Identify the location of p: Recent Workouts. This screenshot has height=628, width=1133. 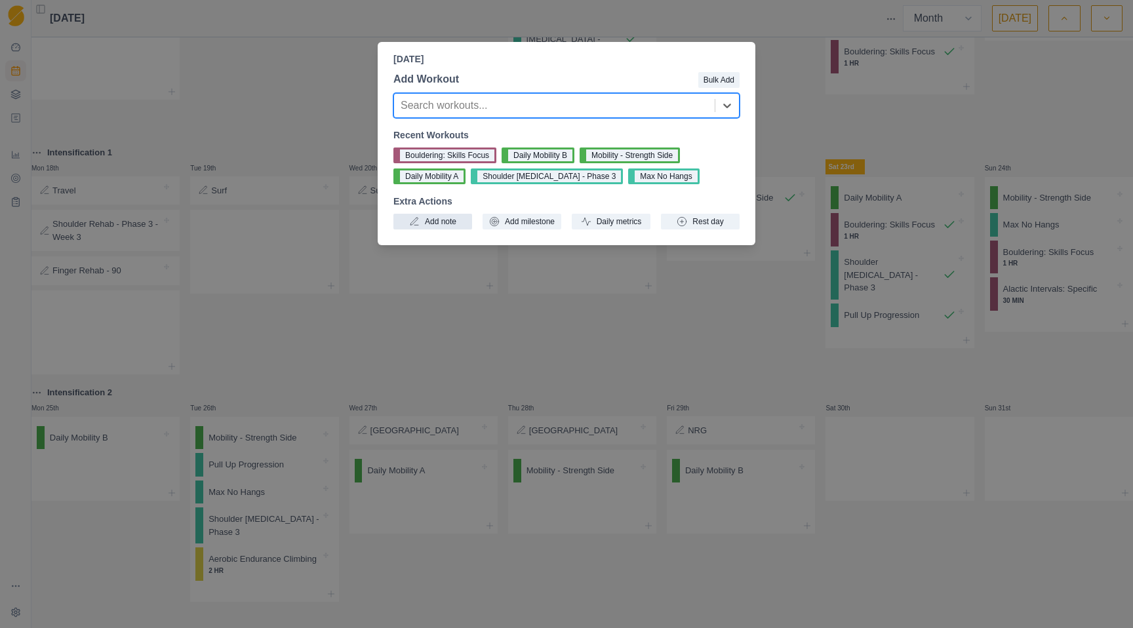
(566, 135).